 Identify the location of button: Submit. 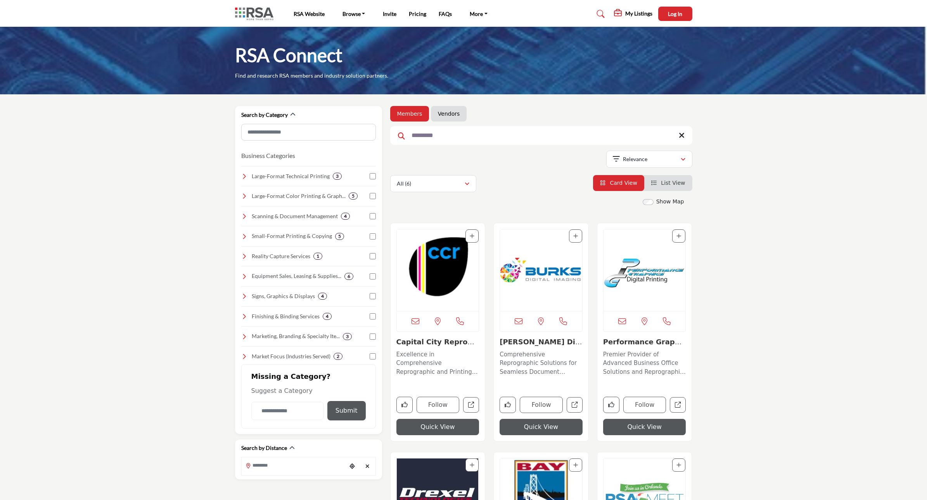
(347, 411).